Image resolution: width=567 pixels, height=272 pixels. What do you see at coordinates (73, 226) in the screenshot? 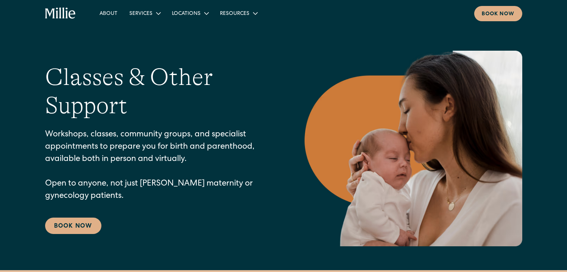
I see `a: Book Now` at bounding box center [73, 226].